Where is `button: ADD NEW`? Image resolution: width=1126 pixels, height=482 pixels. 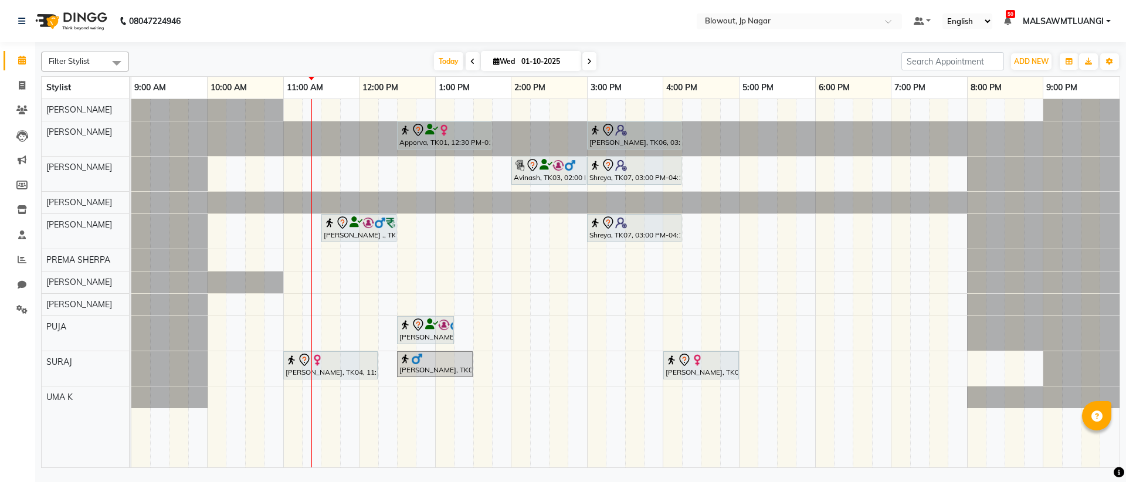 button: ADD NEW is located at coordinates (1031, 62).